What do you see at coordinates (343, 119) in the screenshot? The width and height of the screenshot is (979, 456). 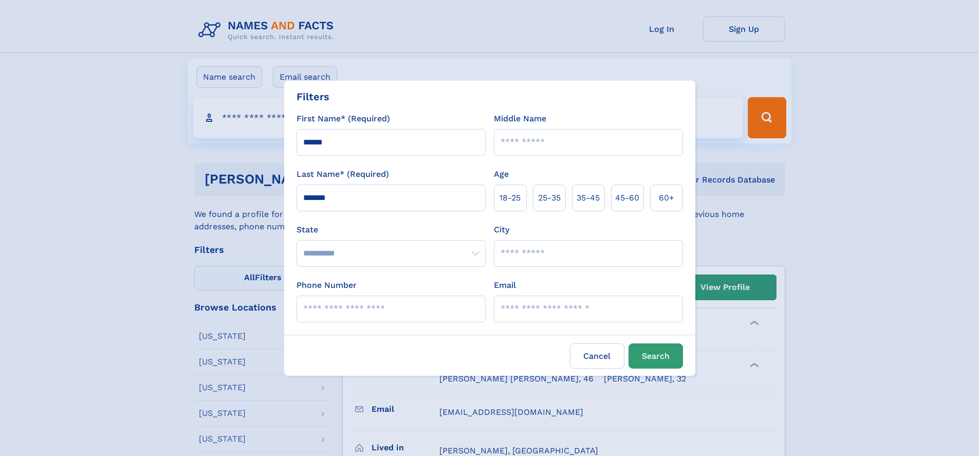 I see `label: First Name* (Required)` at bounding box center [343, 119].